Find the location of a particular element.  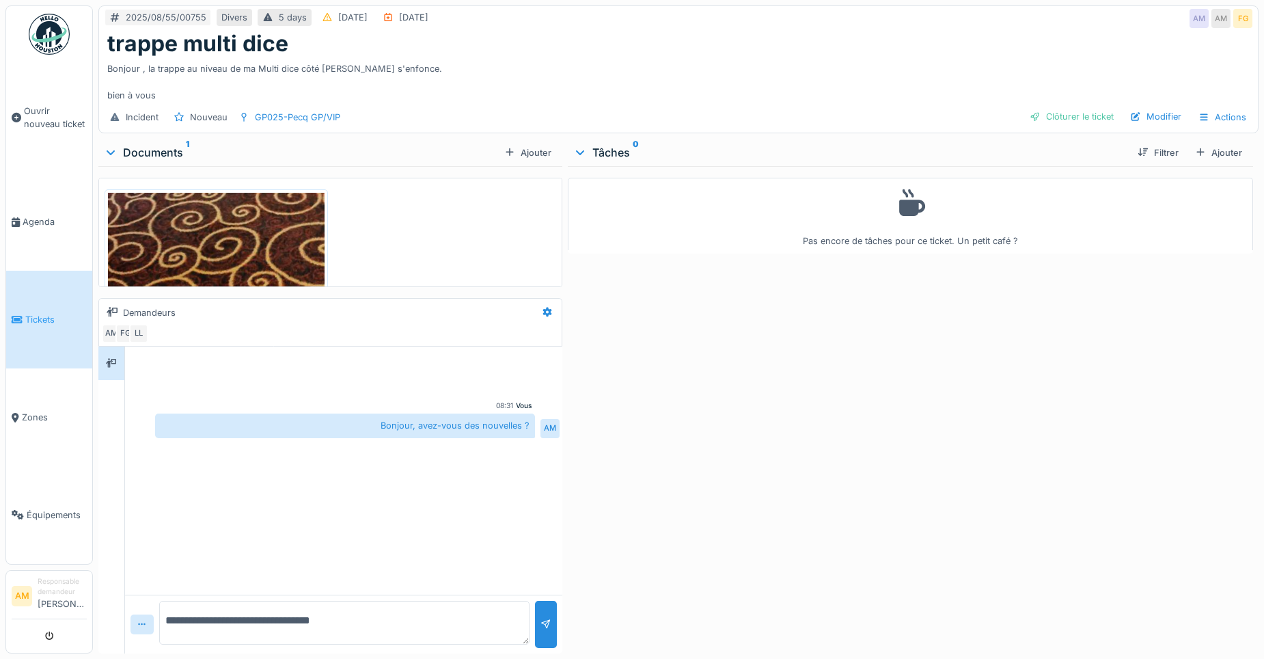

span: Agenda is located at coordinates (55, 221).